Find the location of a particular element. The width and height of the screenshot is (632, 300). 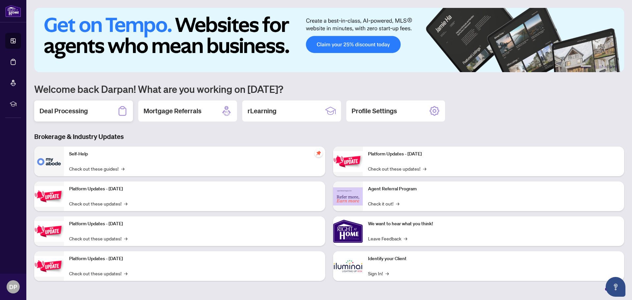

h2: Mortgage Referrals is located at coordinates (172, 111).